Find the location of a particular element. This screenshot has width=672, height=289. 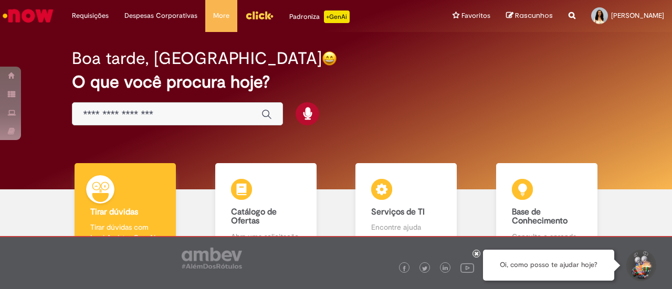

p: Tirar dúvidas com Lupi Assist e Gen Ai is located at coordinates (125, 232).